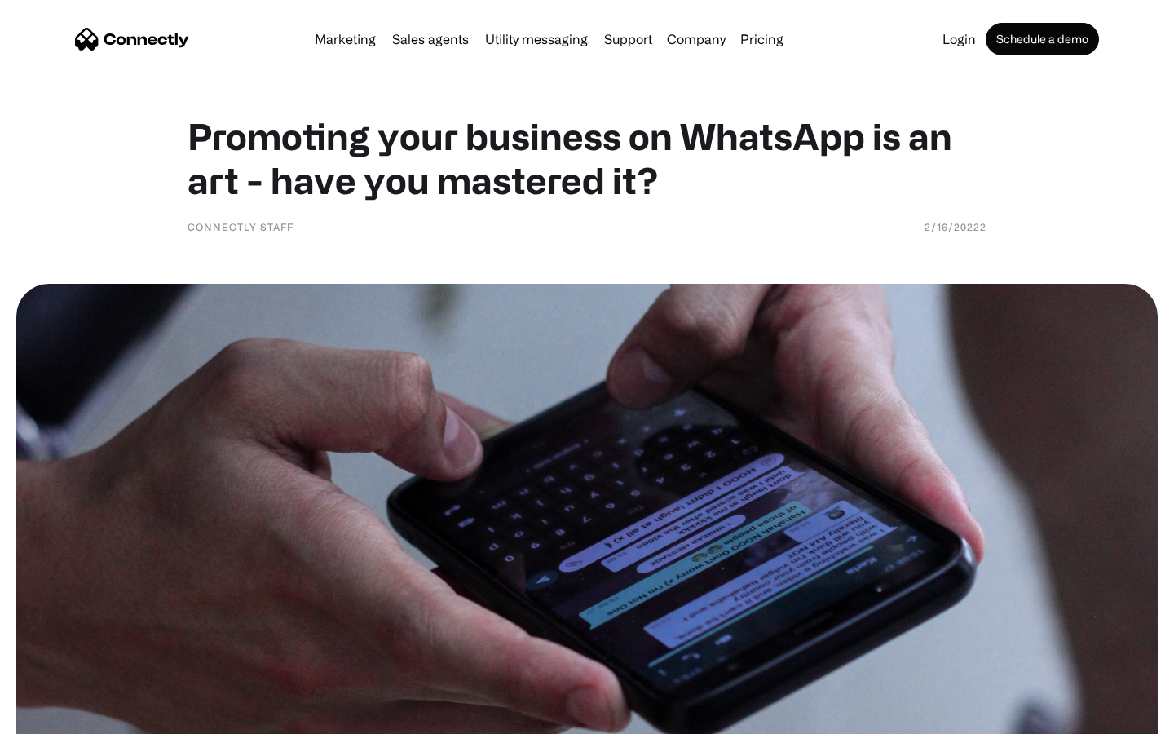 The image size is (1174, 734). What do you see at coordinates (955, 227) in the screenshot?
I see `div: 2/16/20222` at bounding box center [955, 227].